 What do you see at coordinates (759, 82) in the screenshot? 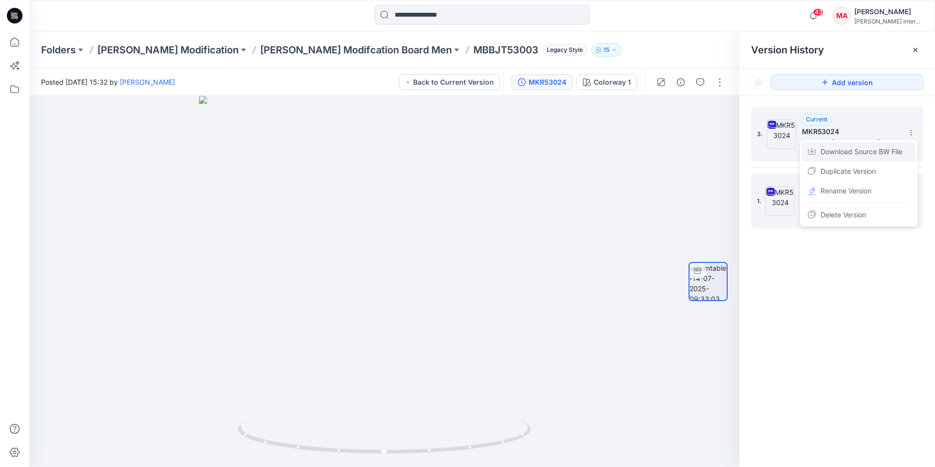
I see `button: Show Hidden Versions` at bounding box center [759, 82].